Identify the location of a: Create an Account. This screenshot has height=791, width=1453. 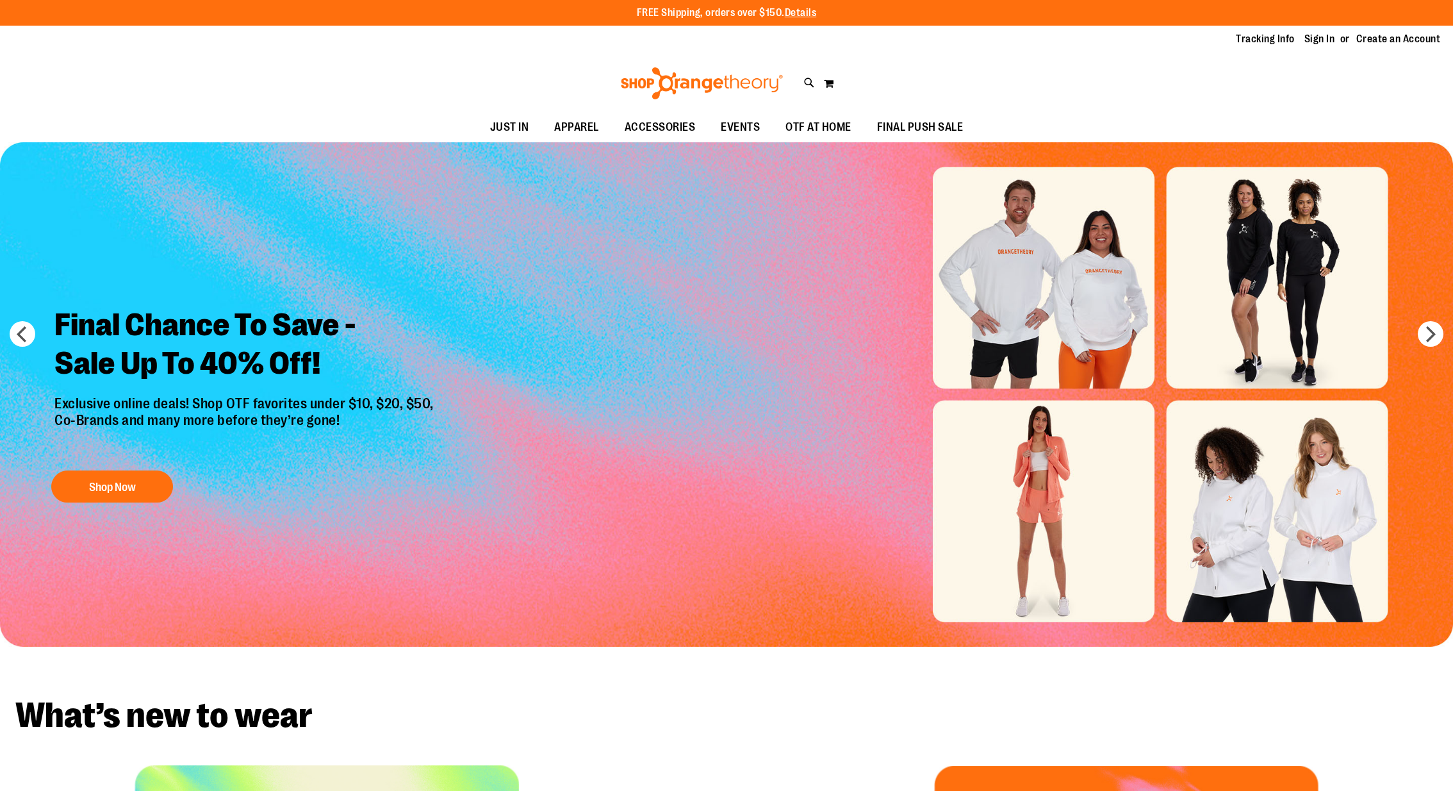
(1399, 39).